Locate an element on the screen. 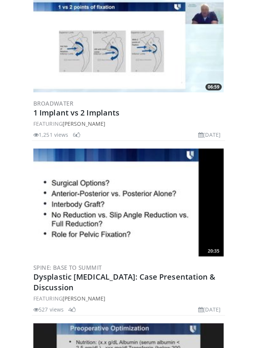 The height and width of the screenshot is (348, 257). li: 527 views is located at coordinates (49, 309).